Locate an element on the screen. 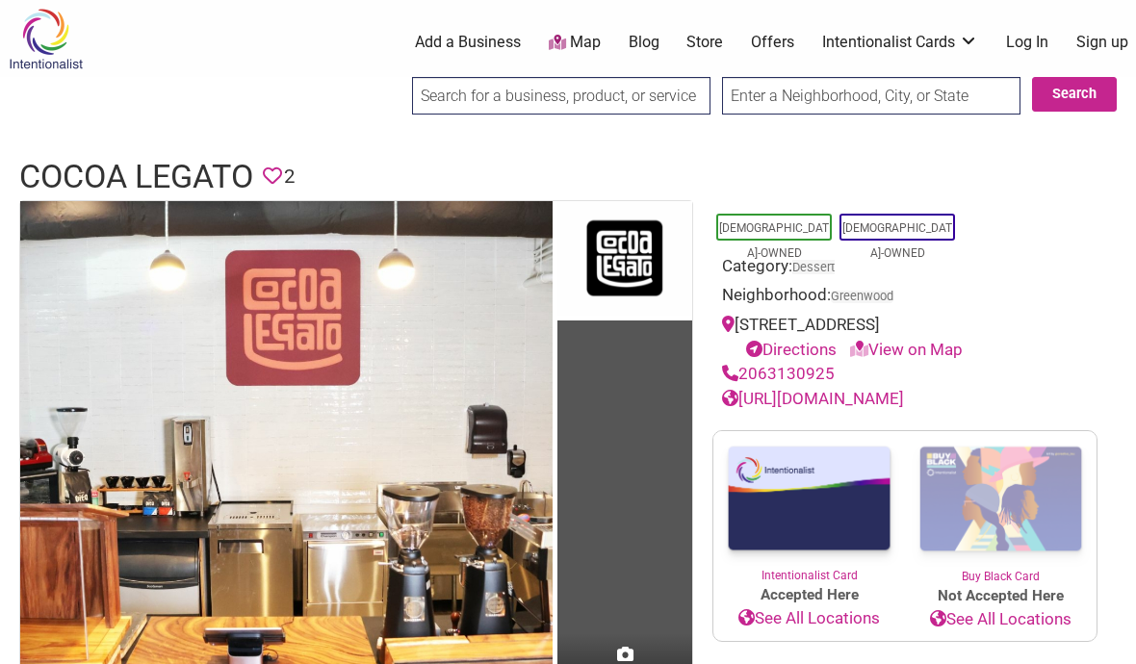  a: Blog is located at coordinates (644, 42).